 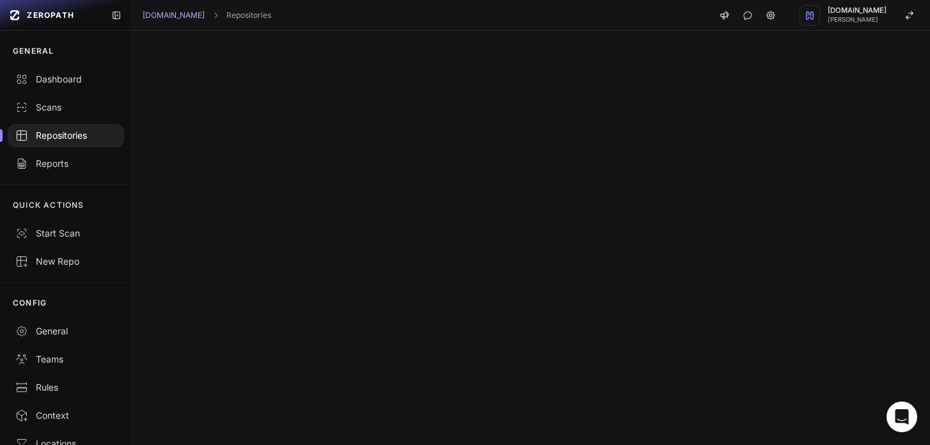 What do you see at coordinates (66, 416) in the screenshot?
I see `div: Context` at bounding box center [66, 416].